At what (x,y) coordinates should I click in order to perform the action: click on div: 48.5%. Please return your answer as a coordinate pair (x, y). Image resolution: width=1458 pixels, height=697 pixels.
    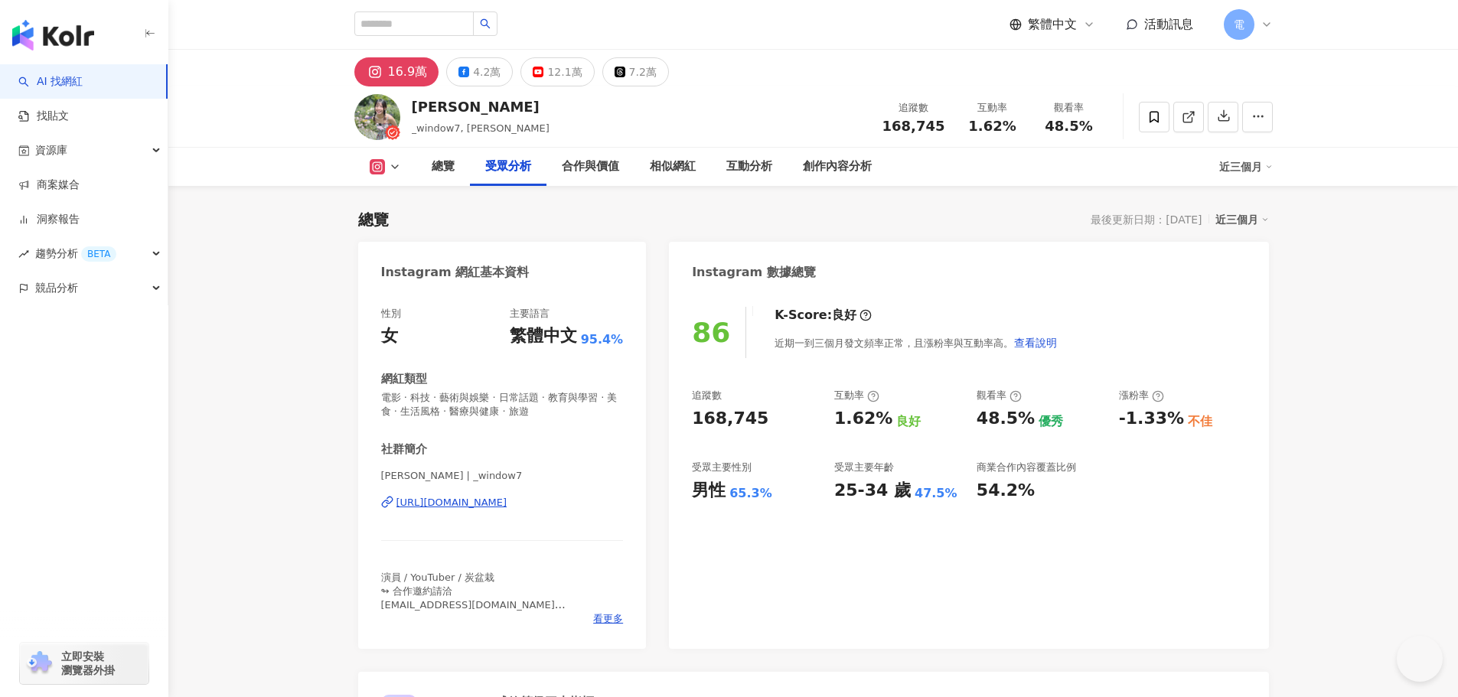
    Looking at the image, I should click on (1006, 419).